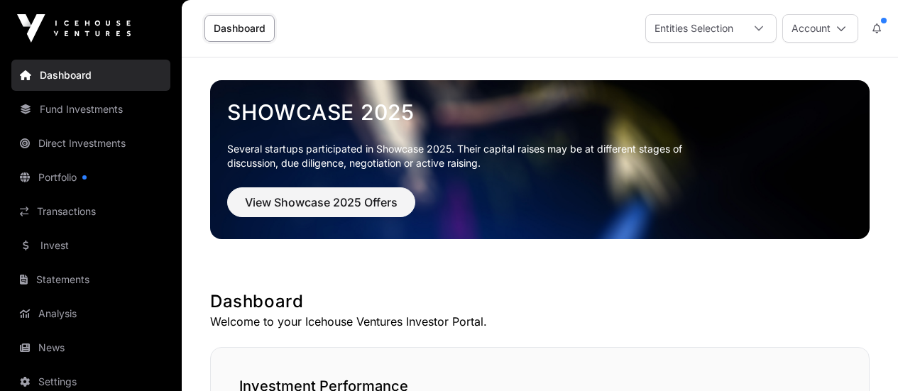  What do you see at coordinates (74, 28) in the screenshot?
I see `img: Icehouse Ventures Logo` at bounding box center [74, 28].